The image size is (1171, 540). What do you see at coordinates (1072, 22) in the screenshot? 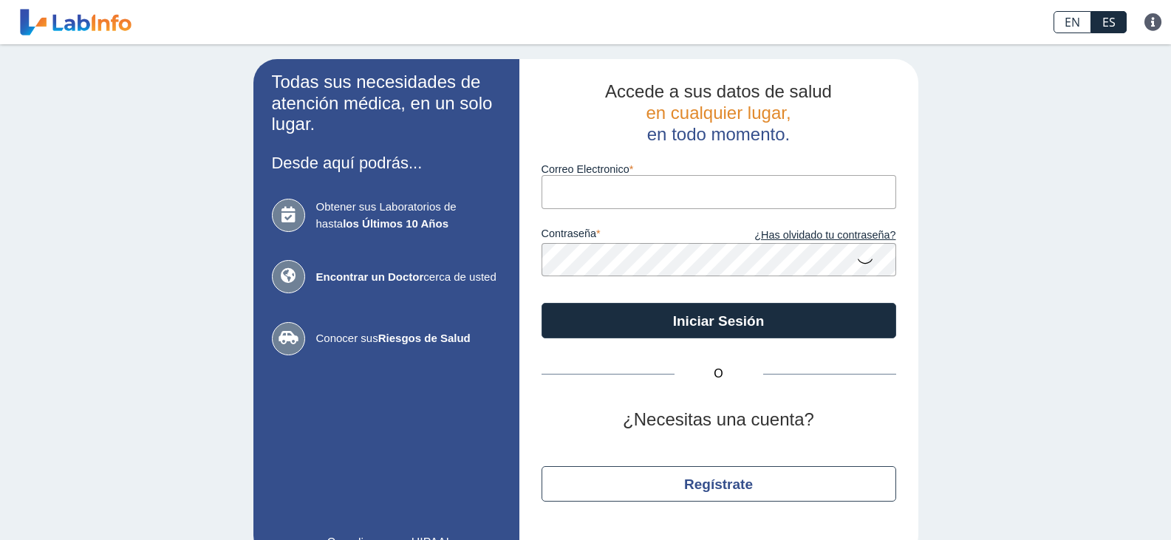
I see `a: EN` at bounding box center [1072, 22].